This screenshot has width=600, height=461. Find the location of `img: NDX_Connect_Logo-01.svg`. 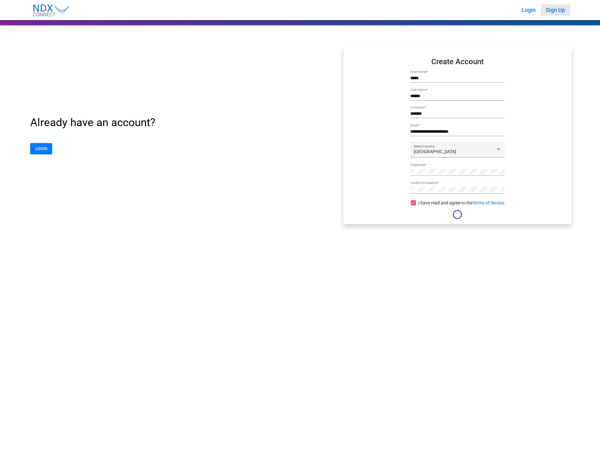

img: NDX_Connect_Logo-01.svg is located at coordinates (51, 10).